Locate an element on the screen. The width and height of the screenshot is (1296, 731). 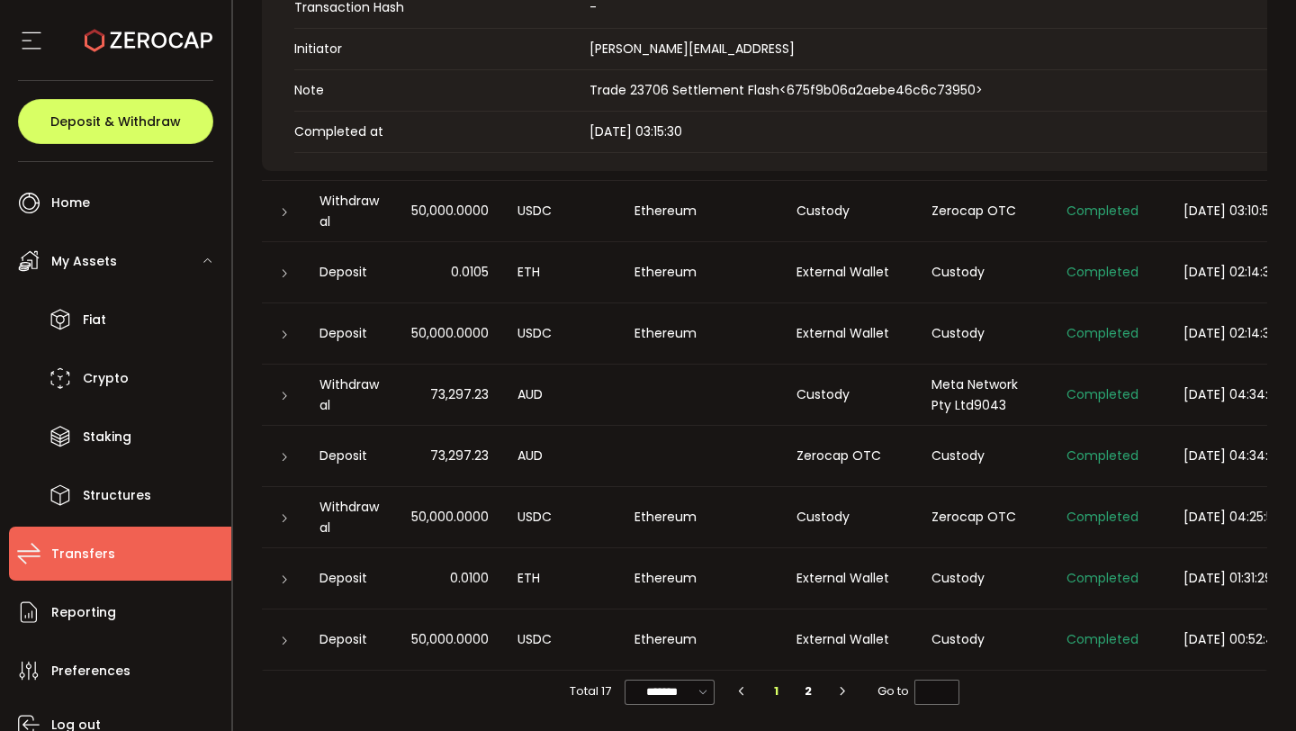
span: Home is located at coordinates (70, 202).